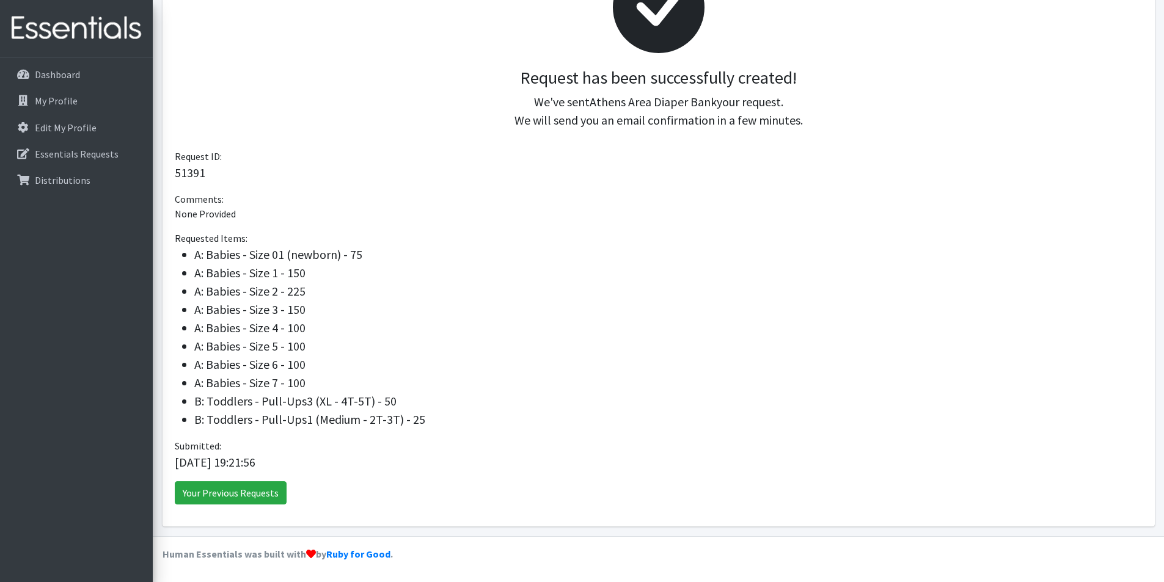 Image resolution: width=1164 pixels, height=582 pixels. Describe the element at coordinates (668, 401) in the screenshot. I see `li: B: Toddlers - Pull-Ups3 (XL - 4T-5T) - 50` at that location.